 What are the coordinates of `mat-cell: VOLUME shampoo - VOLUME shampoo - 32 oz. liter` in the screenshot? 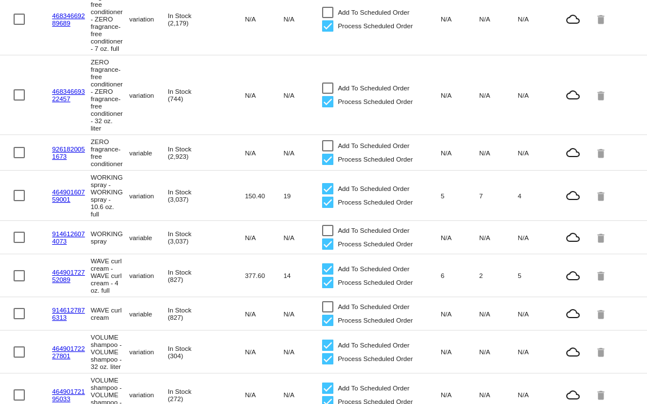 It's located at (110, 352).